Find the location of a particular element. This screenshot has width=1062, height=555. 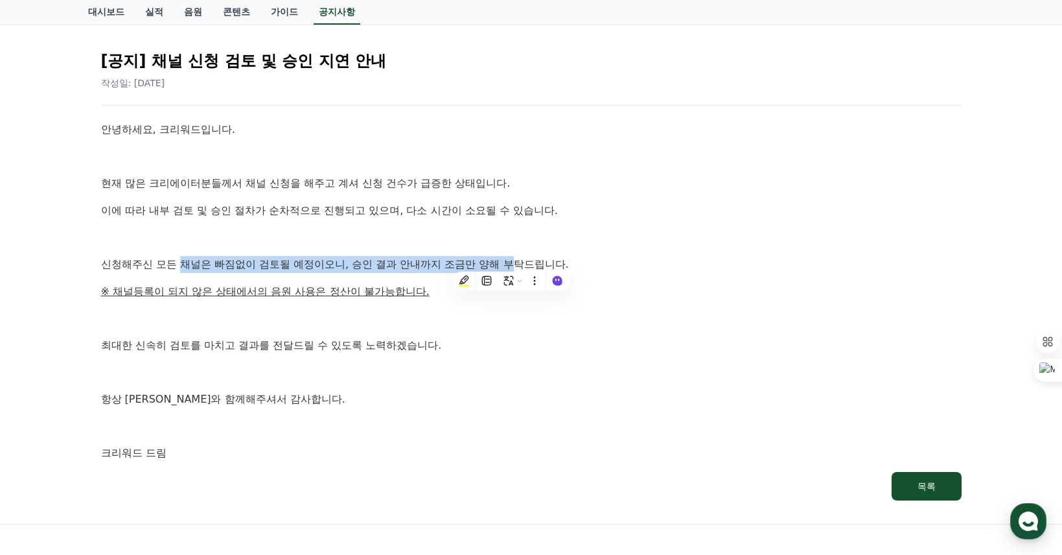

p: 최대한 신속히 검토를 마치고 결과를 전달드릴 수 있도록 노력하겠습니다. is located at coordinates (531, 345).